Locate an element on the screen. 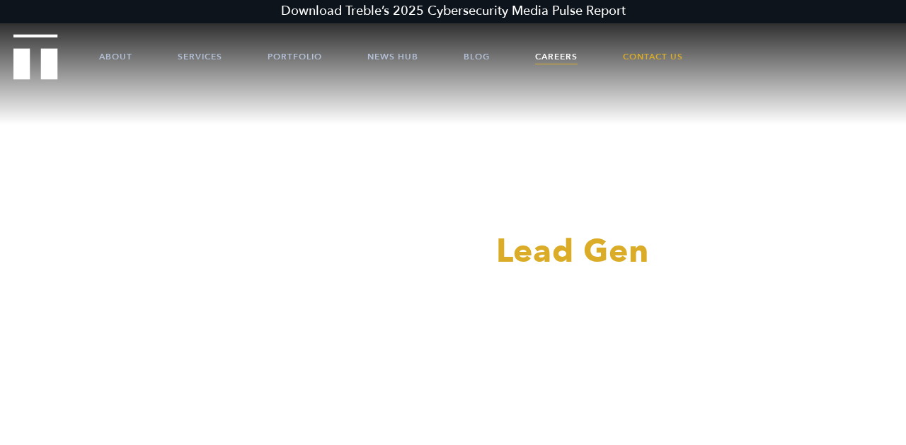  a: Portfolio is located at coordinates (294, 57).